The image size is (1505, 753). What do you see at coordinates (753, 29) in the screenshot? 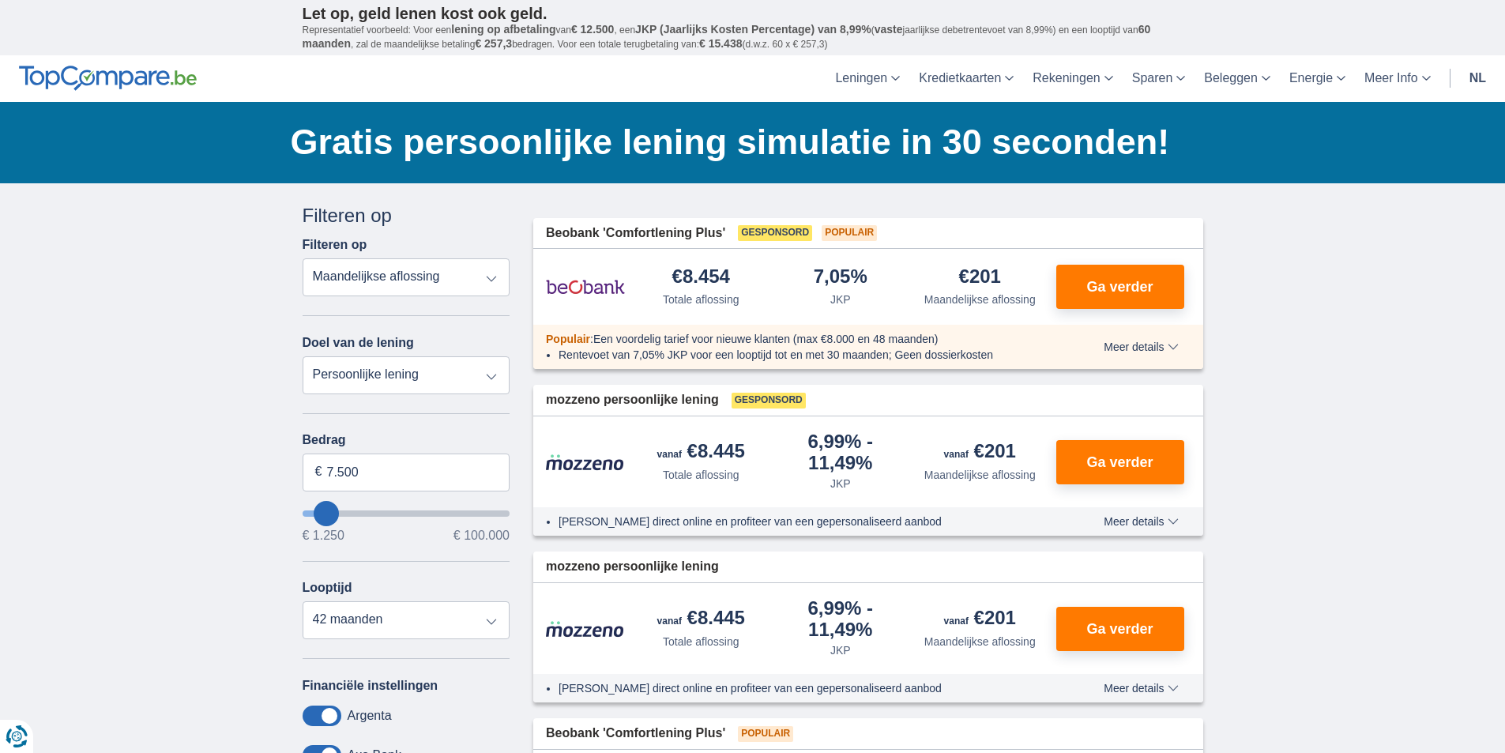
I see `span: JKP (Jaarlijks Kosten Percentage) van 8,99%` at bounding box center [753, 29].